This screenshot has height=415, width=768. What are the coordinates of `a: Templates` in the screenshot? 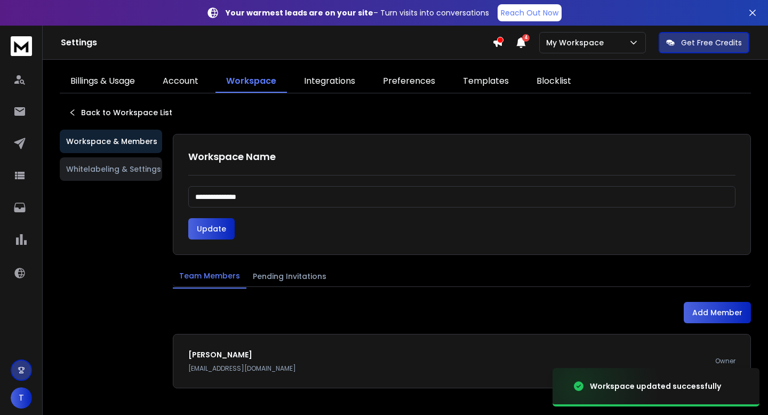 It's located at (486, 82).